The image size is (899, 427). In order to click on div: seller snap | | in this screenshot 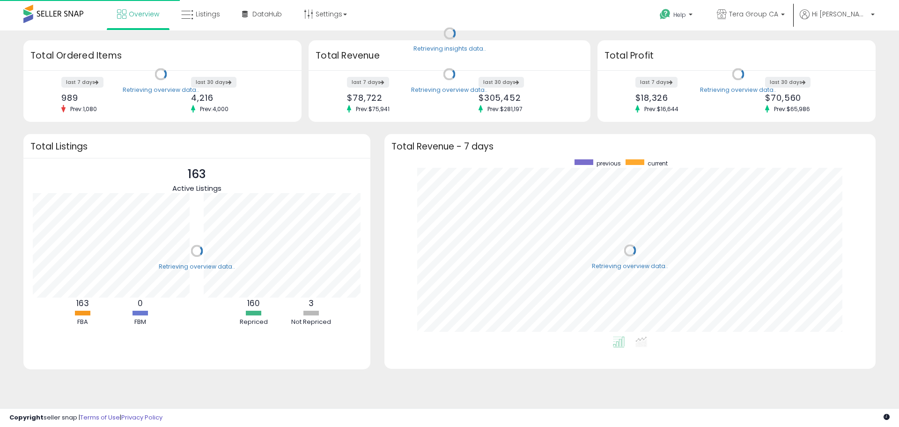, I will do `click(86, 417)`.